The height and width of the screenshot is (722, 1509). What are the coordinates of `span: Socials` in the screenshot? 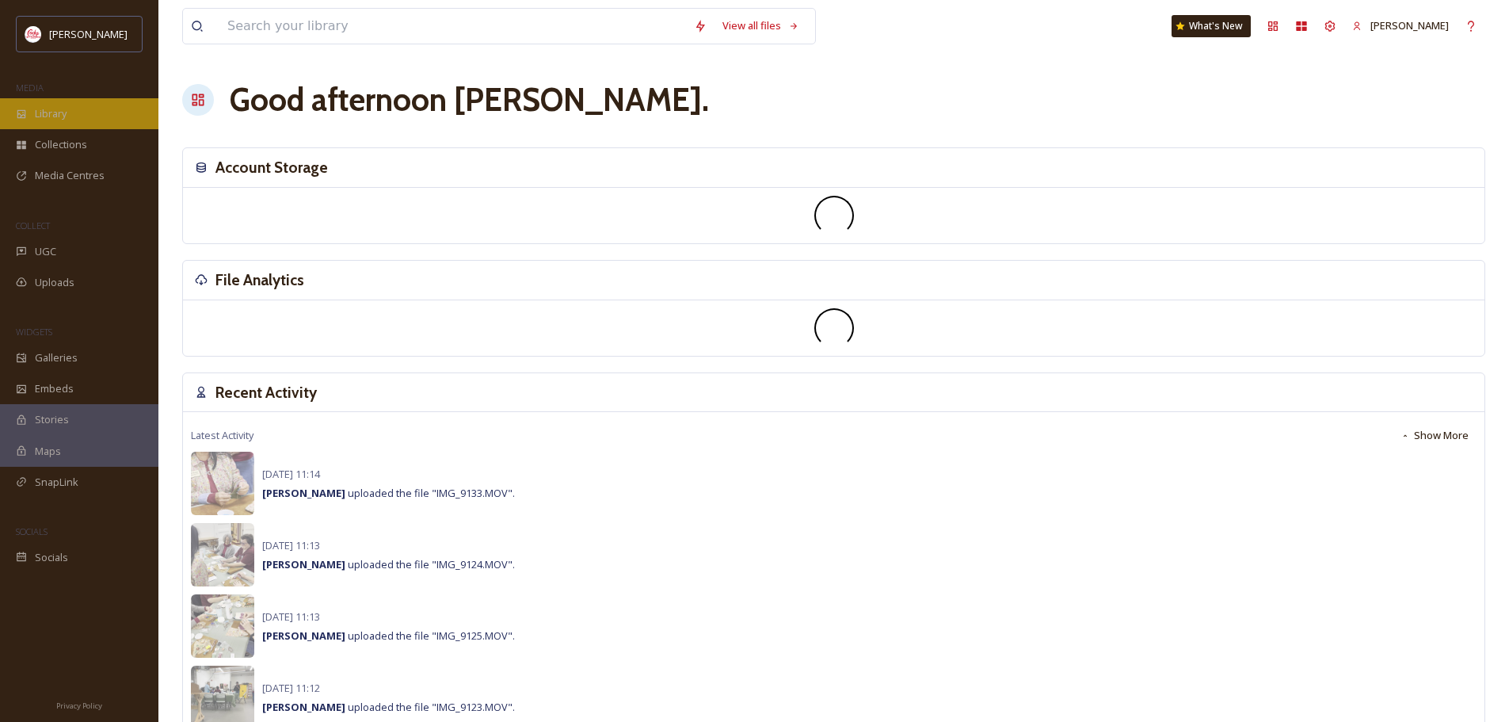 It's located at (51, 557).